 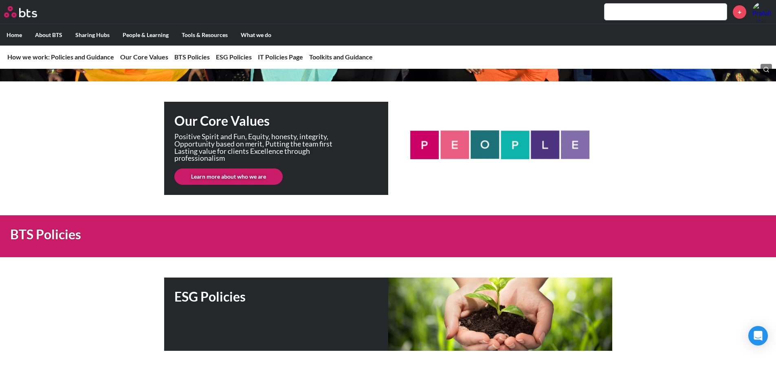 I want to click on a: IT Policies Page, so click(x=280, y=57).